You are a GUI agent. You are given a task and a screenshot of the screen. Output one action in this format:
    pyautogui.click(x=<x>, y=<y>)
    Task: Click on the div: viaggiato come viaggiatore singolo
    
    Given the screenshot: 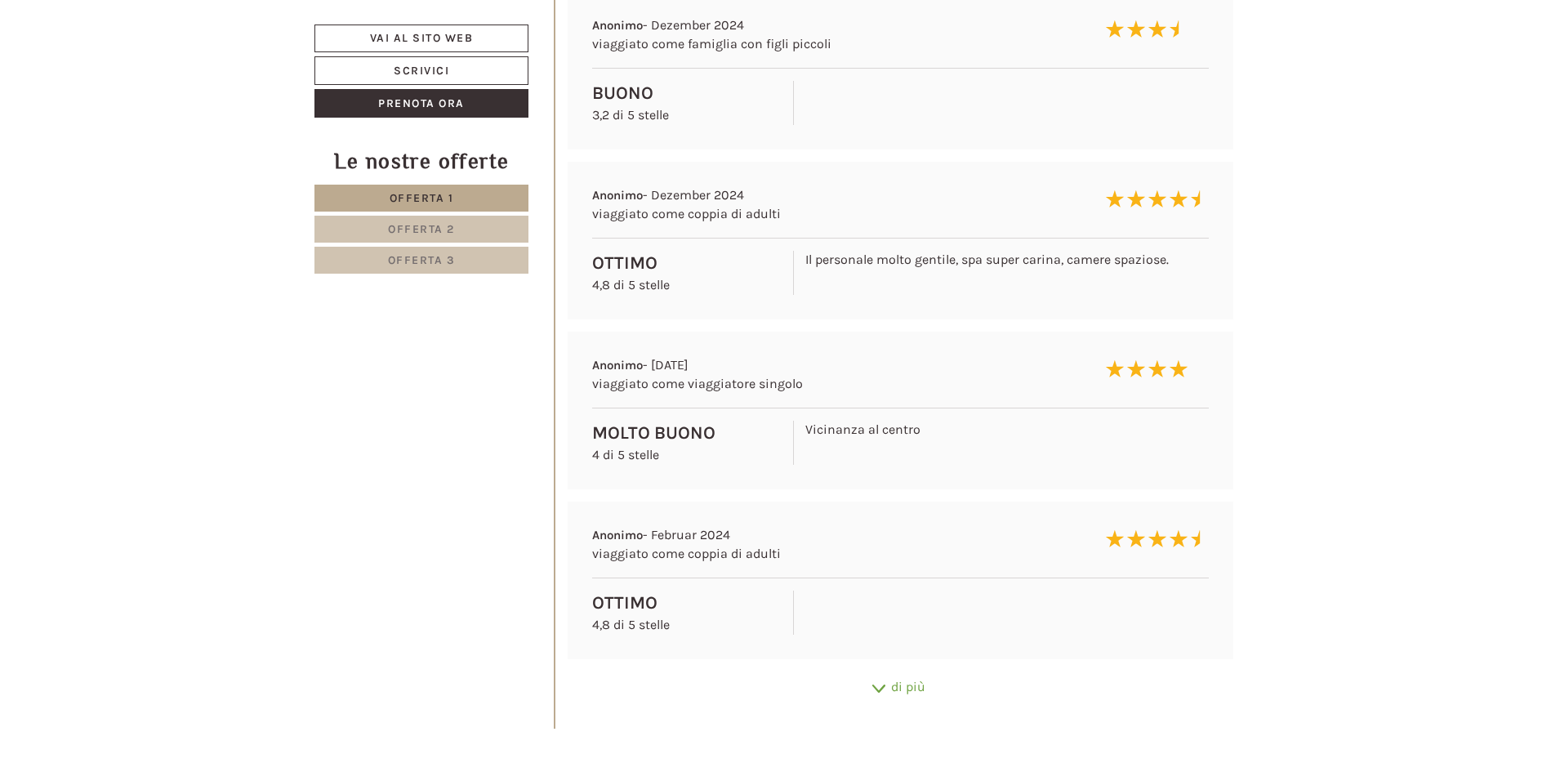 What is the action you would take?
    pyautogui.click(x=794, y=384)
    